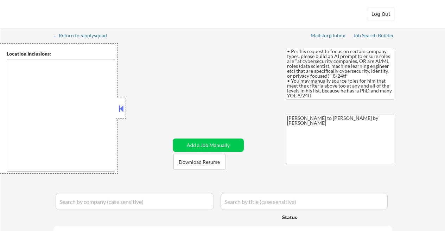 The width and height of the screenshot is (445, 231). Describe the element at coordinates (328, 36) in the screenshot. I see `a: Mailslurp Inbox` at that location.